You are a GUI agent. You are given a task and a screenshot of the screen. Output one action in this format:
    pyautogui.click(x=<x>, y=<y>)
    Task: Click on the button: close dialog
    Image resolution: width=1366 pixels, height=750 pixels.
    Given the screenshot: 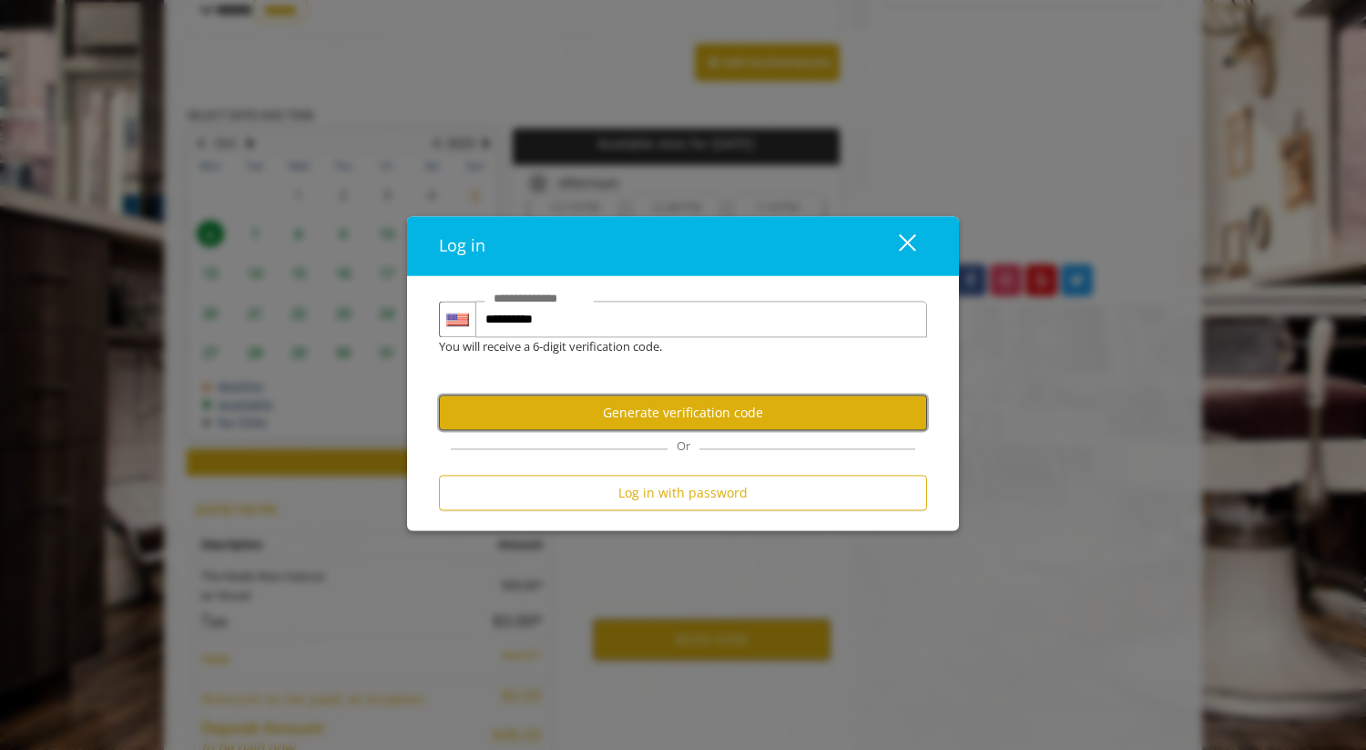 What is the action you would take?
    pyautogui.click(x=896, y=245)
    